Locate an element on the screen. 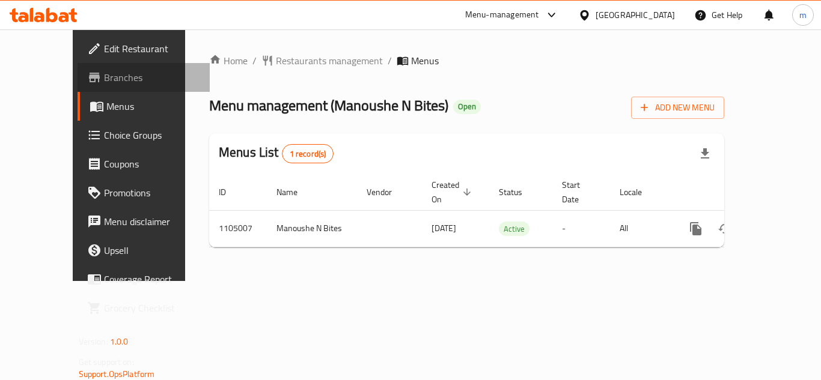 This screenshot has height=380, width=821. nav: breadcrumb is located at coordinates (466, 61).